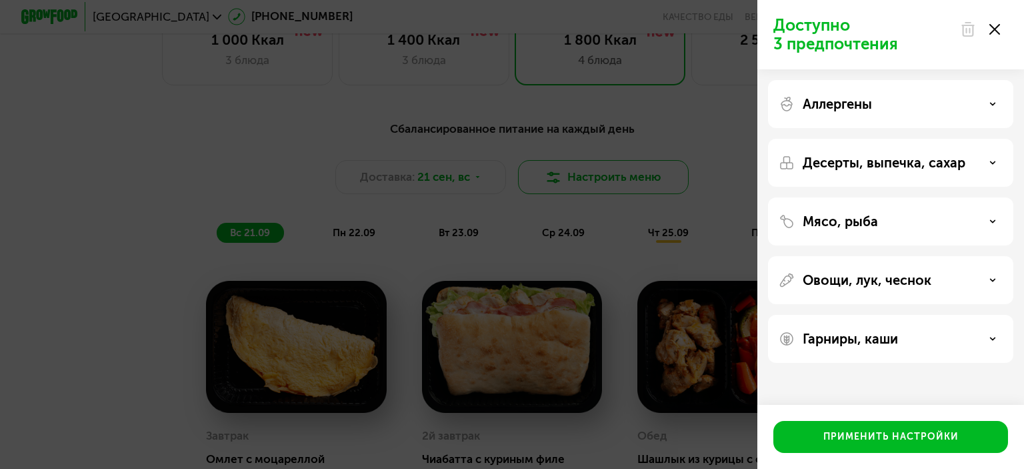  I want to click on div: Применить настройки, so click(890, 437).